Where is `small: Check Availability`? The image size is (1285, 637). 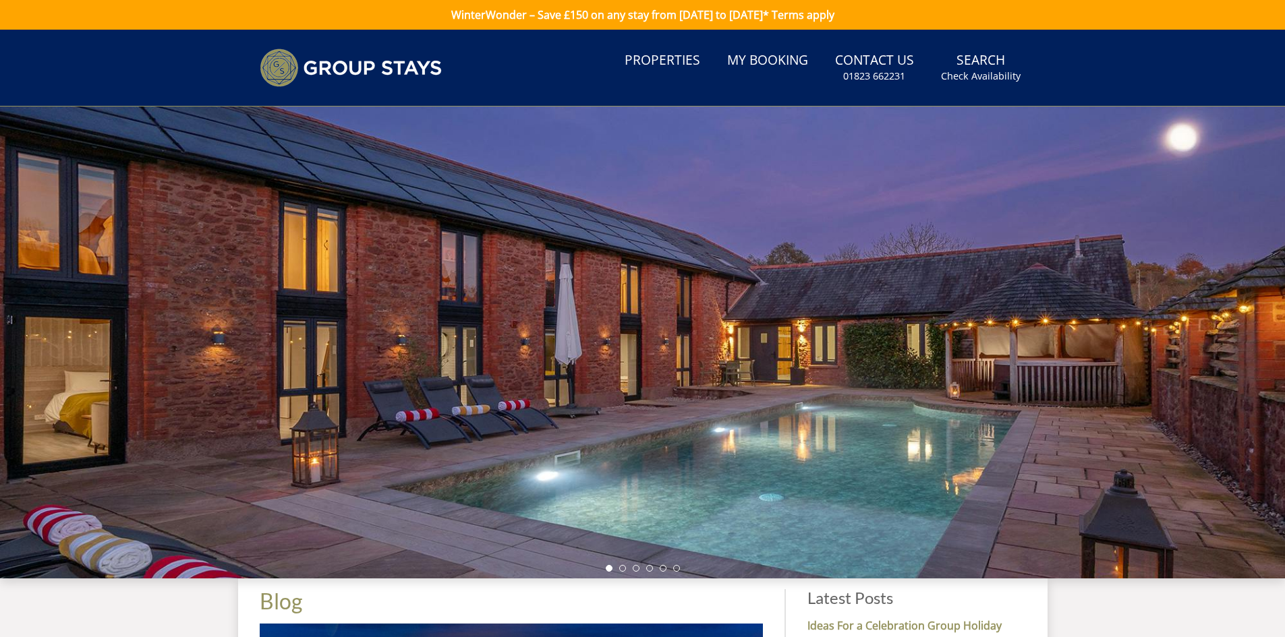
small: Check Availability is located at coordinates (981, 76).